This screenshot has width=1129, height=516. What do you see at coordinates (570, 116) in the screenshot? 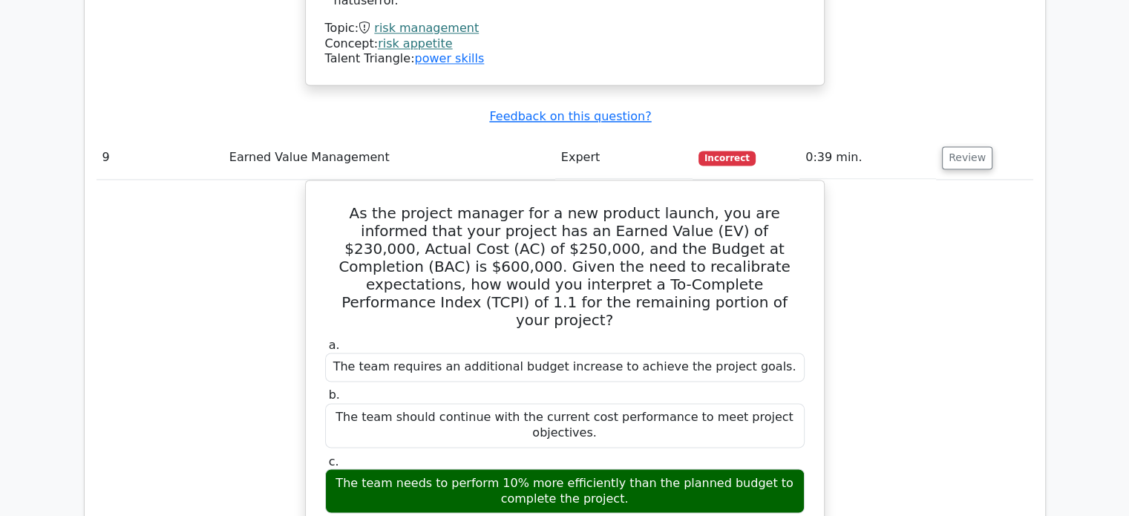
I see `a: Feedback on this question?` at bounding box center [570, 116].